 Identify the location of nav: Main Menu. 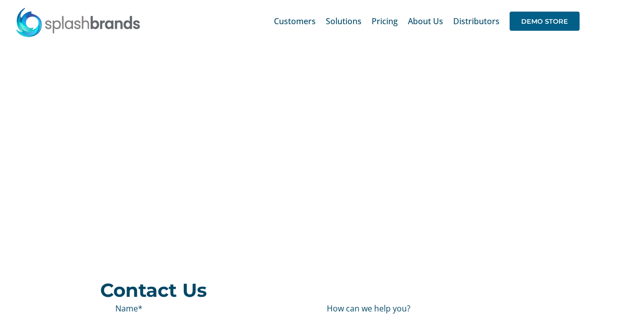
(427, 21).